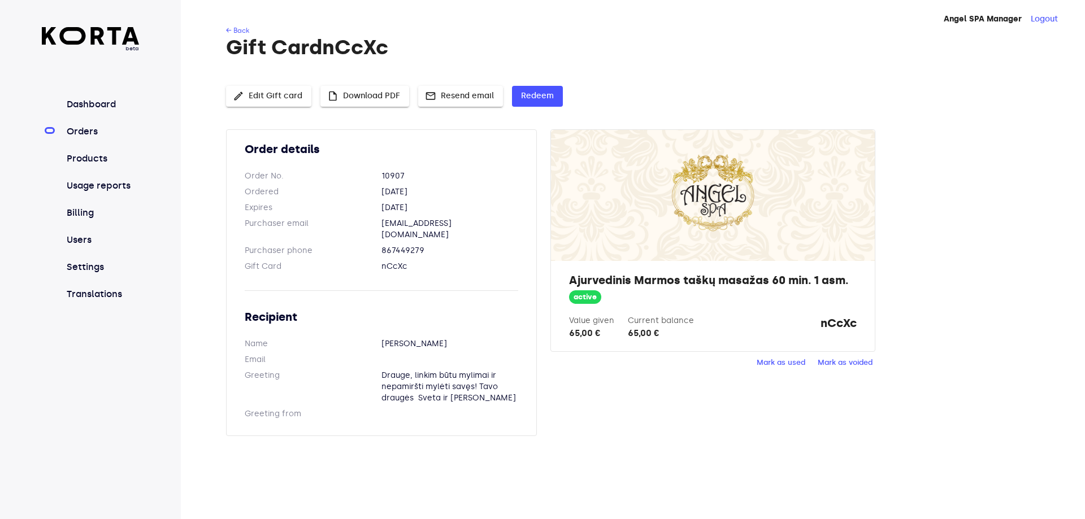 The width and height of the screenshot is (1085, 519). I want to click on button: Download PDF, so click(364, 96).